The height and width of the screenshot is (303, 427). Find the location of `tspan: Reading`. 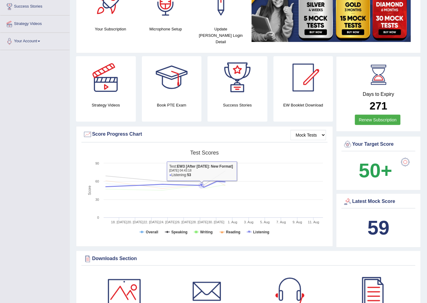

tspan: Reading is located at coordinates (233, 232).